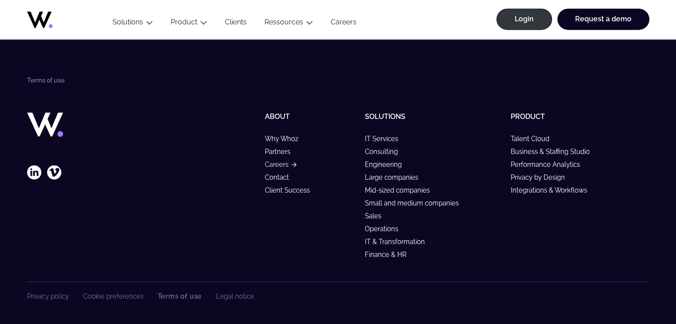 This screenshot has width=676, height=324. What do you see at coordinates (434, 116) in the screenshot?
I see `h5: Solutions` at bounding box center [434, 116].